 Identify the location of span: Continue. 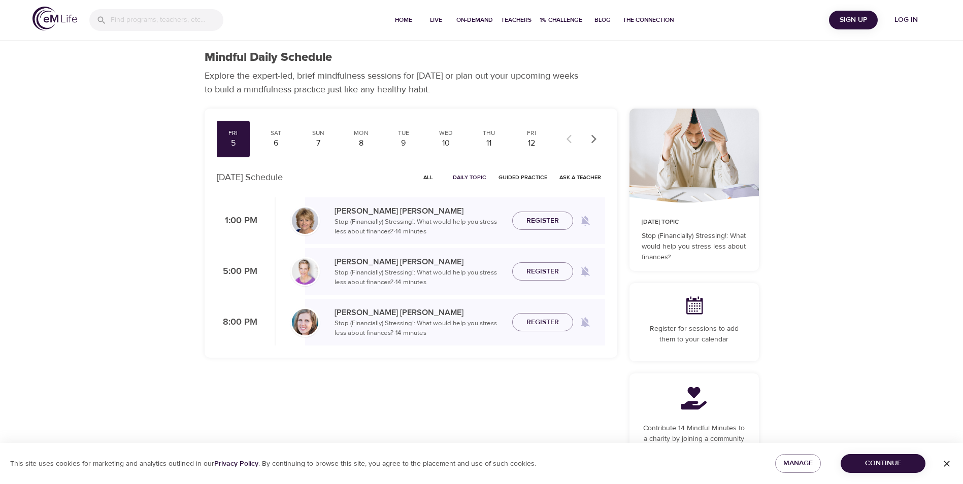
(883, 464).